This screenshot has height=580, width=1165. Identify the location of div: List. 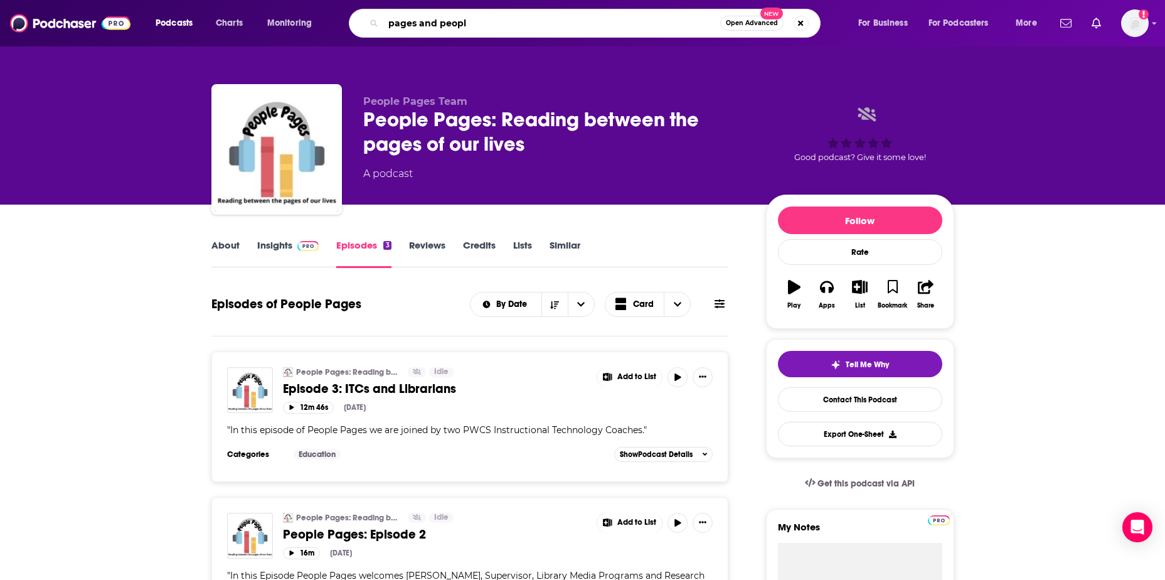
(860, 305).